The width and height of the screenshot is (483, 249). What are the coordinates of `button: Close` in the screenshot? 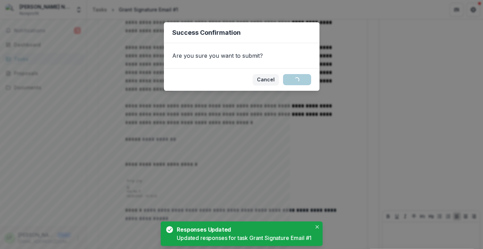 It's located at (317, 227).